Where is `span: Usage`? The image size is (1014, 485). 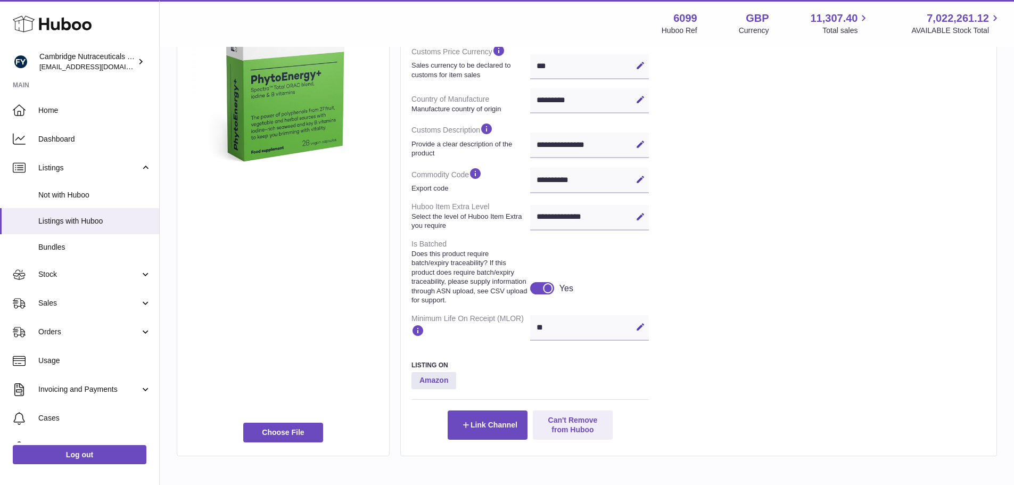 span: Usage is located at coordinates (95, 360).